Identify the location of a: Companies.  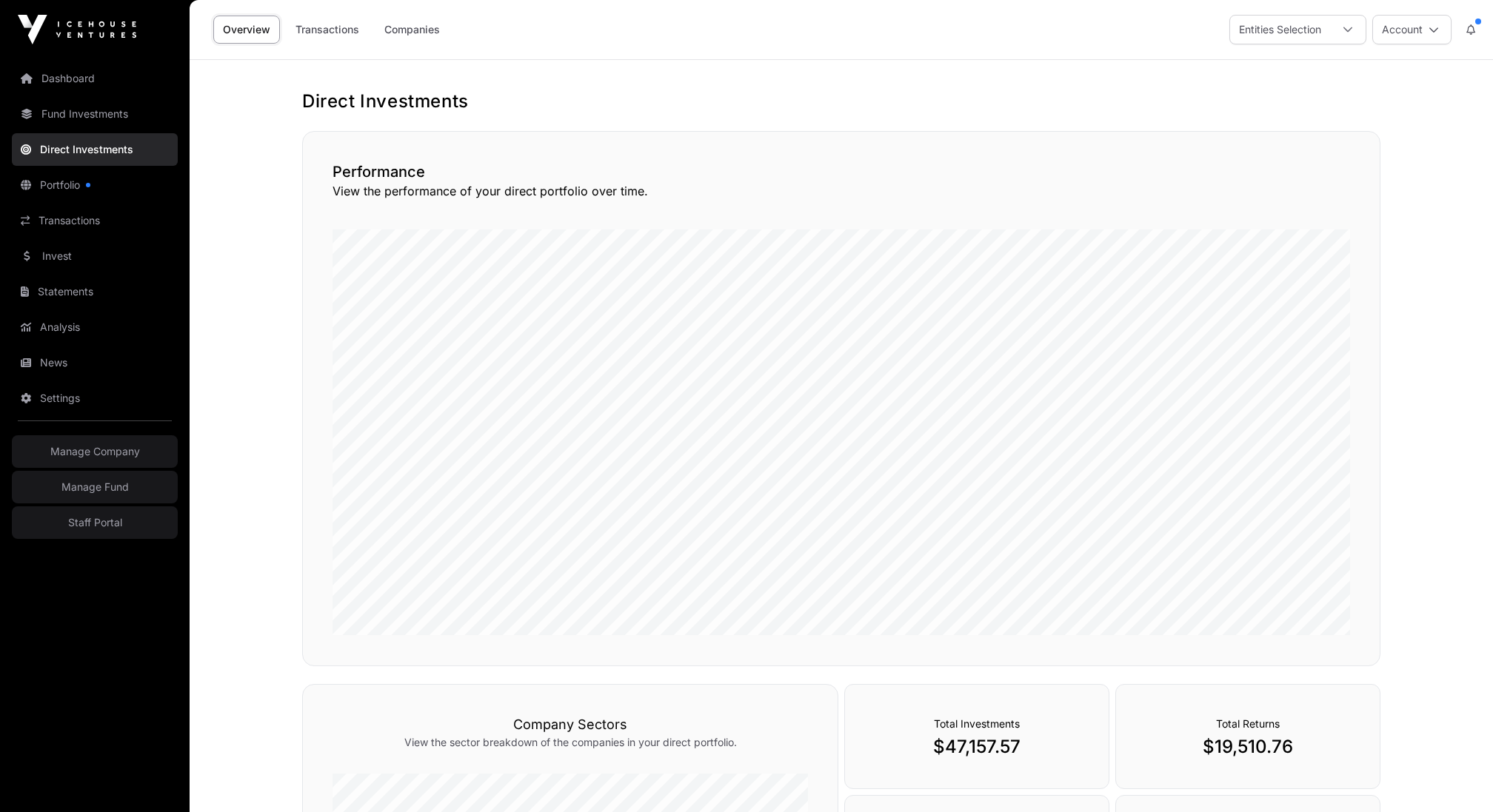
(412, 30).